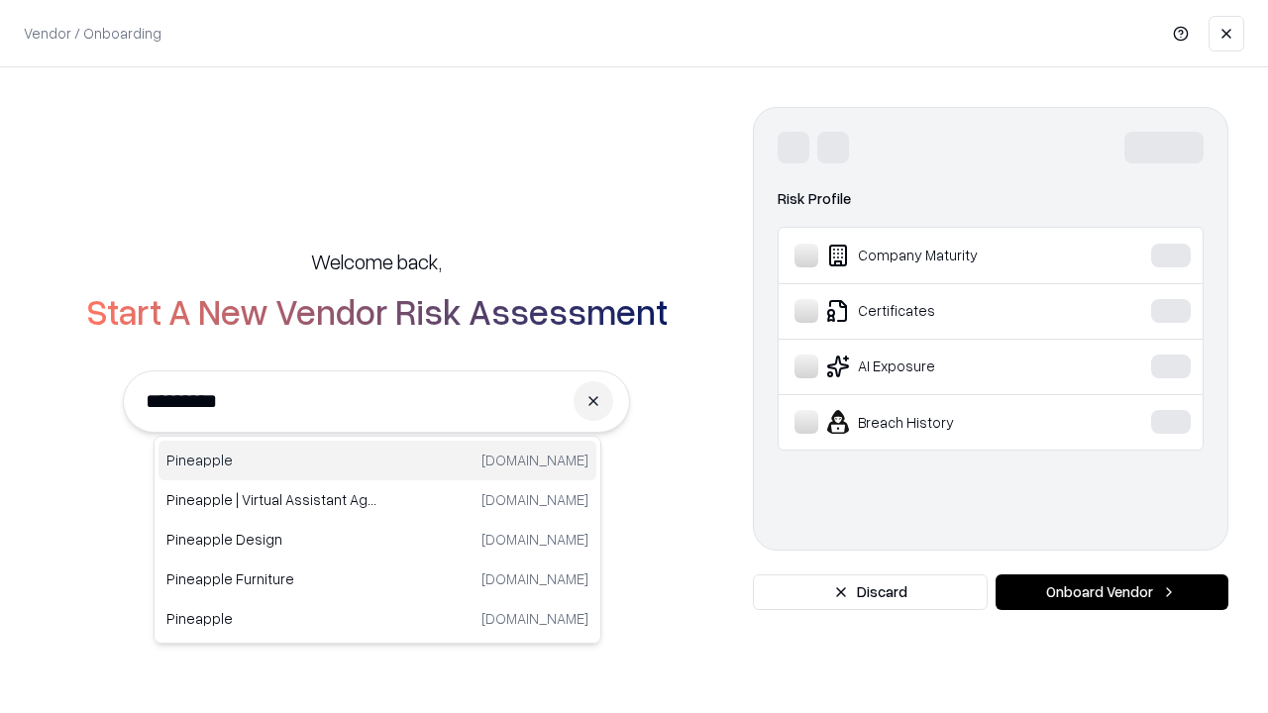  I want to click on p: Pineapple Design, so click(271, 539).